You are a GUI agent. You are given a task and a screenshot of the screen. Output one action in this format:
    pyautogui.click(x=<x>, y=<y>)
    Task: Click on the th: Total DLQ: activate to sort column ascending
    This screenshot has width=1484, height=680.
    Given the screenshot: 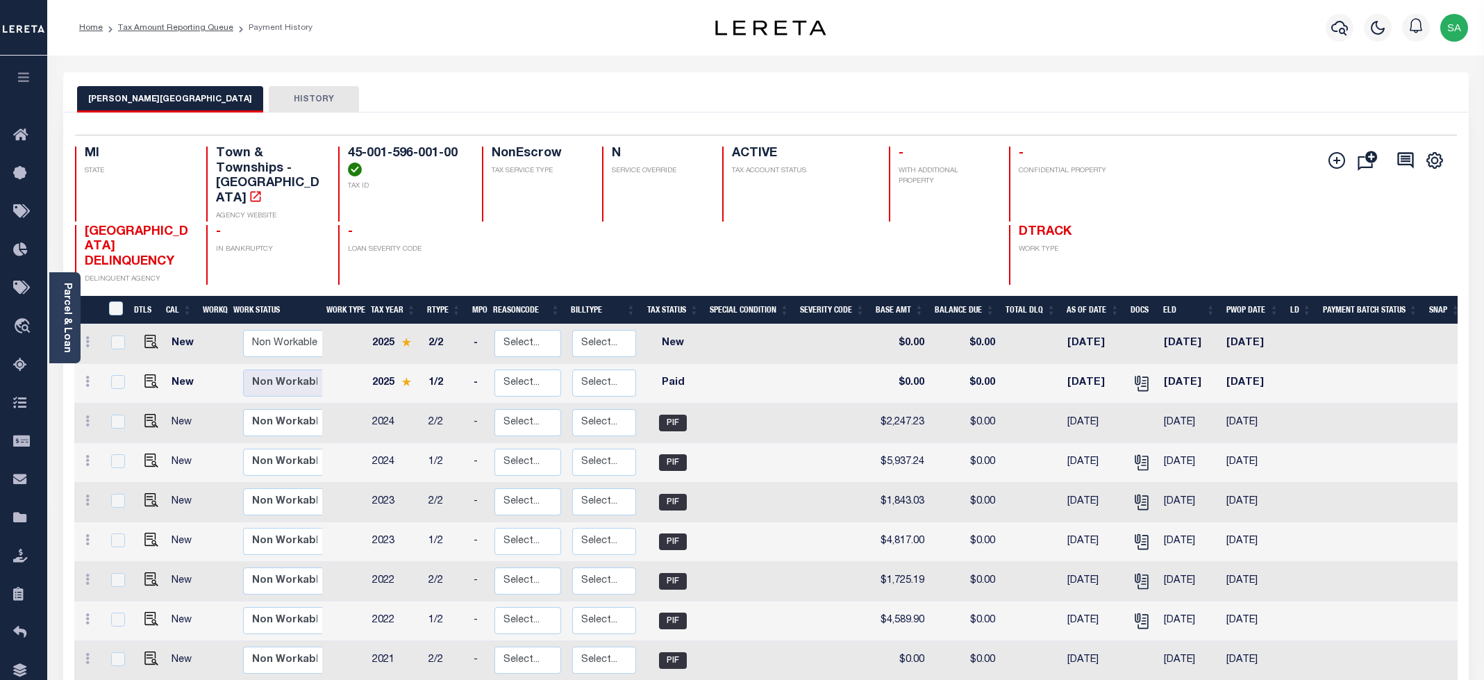 What is the action you would take?
    pyautogui.click(x=1030, y=310)
    